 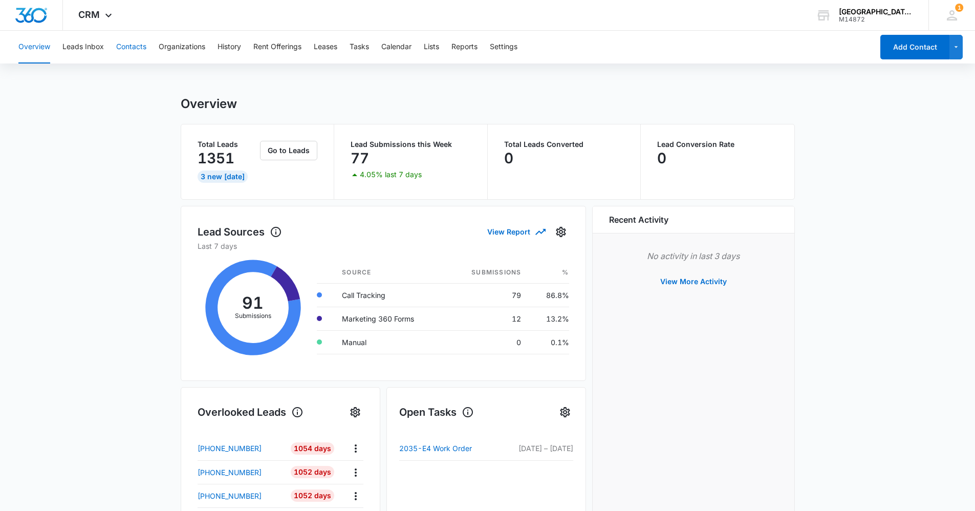 I want to click on p: Total Leads Converted, so click(x=564, y=144).